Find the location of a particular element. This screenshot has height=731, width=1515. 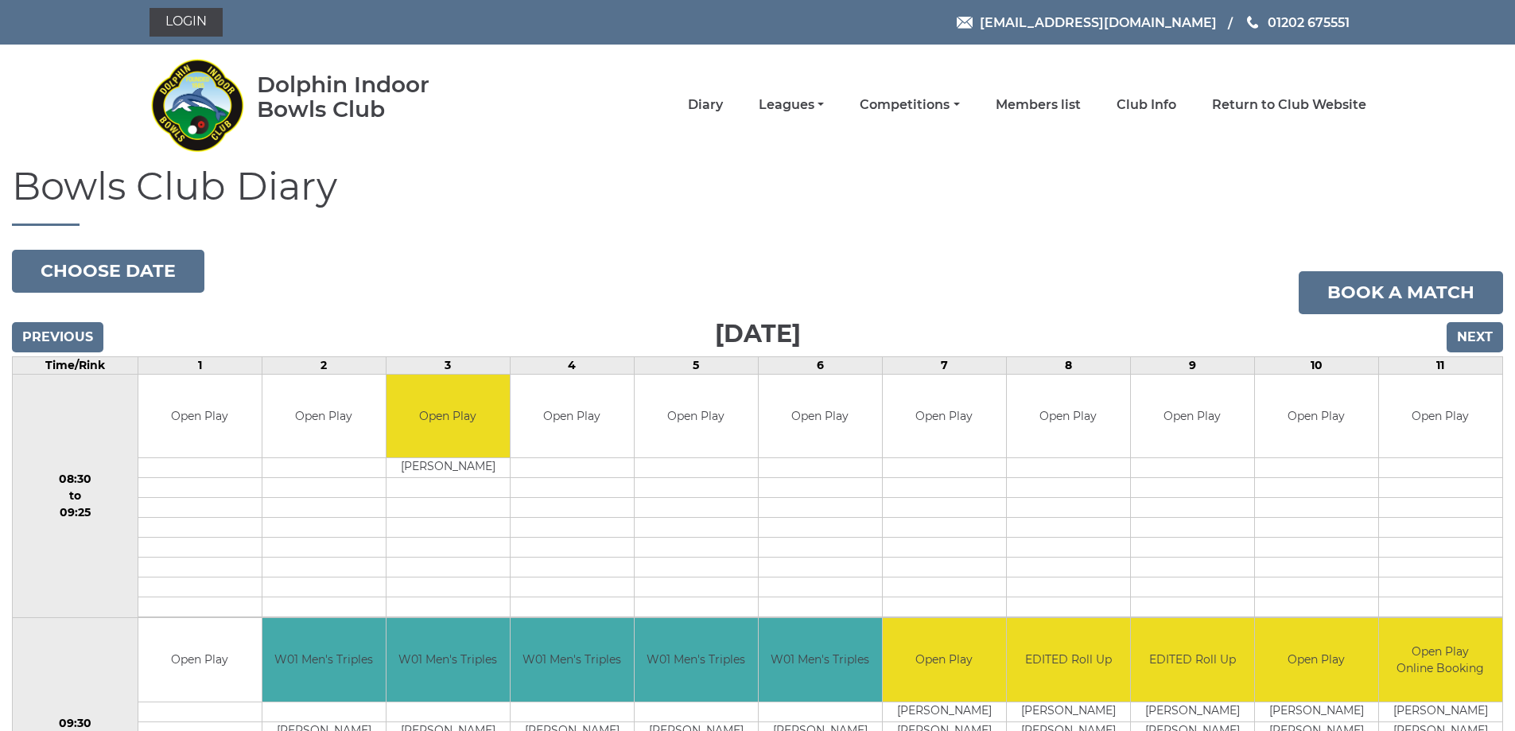

td: 9 is located at coordinates (1192, 365).